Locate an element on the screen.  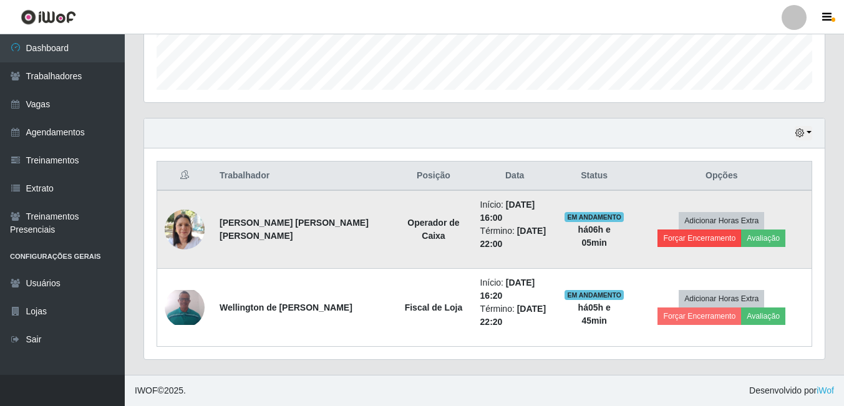
strong: há 06 h e 05 min is located at coordinates (595, 236).